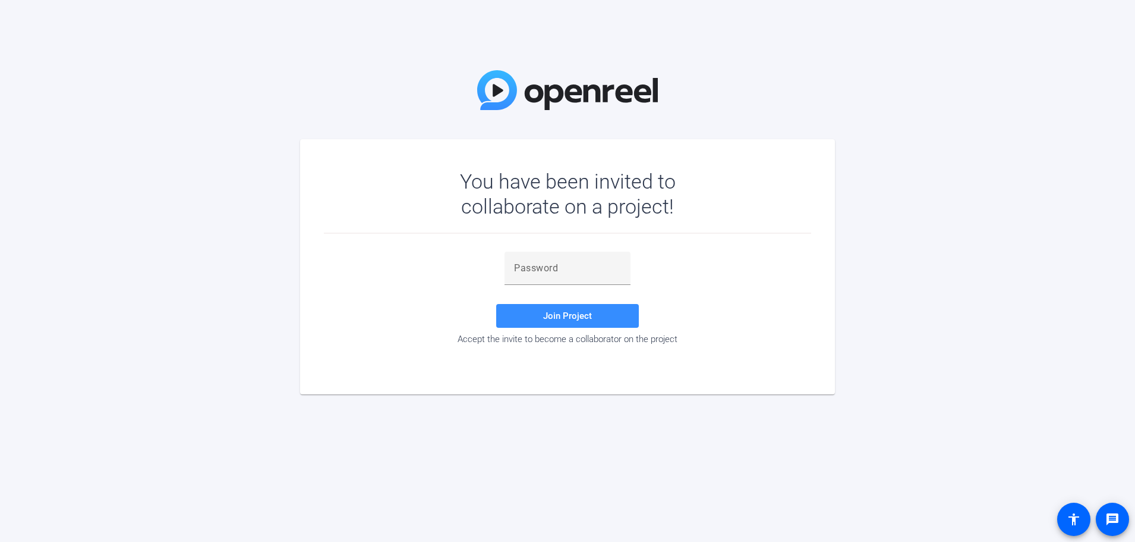  What do you see at coordinates (568, 268) in the screenshot?
I see `input: Password` at bounding box center [568, 268].